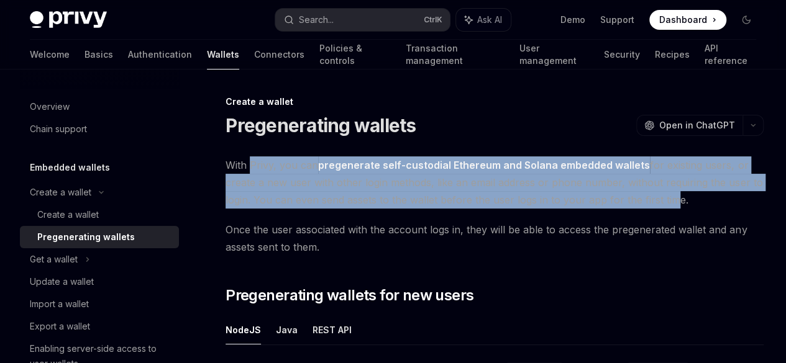  What do you see at coordinates (99, 327) in the screenshot?
I see `a: Export a wallet` at bounding box center [99, 327].